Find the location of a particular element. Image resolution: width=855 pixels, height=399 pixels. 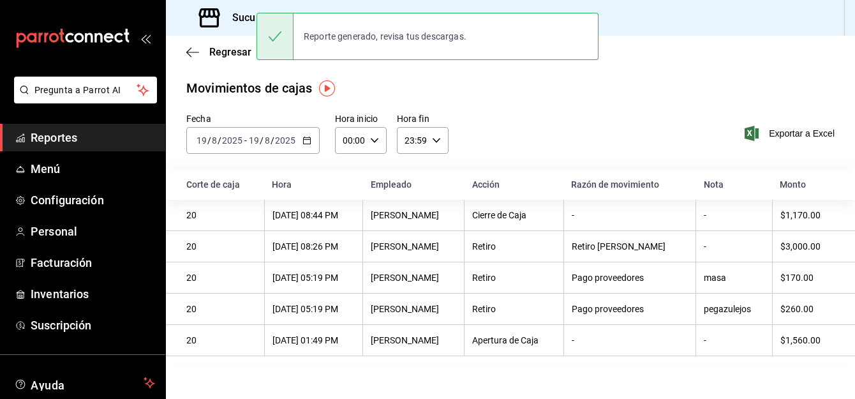

div: Cierre de Caja is located at coordinates (514, 215).